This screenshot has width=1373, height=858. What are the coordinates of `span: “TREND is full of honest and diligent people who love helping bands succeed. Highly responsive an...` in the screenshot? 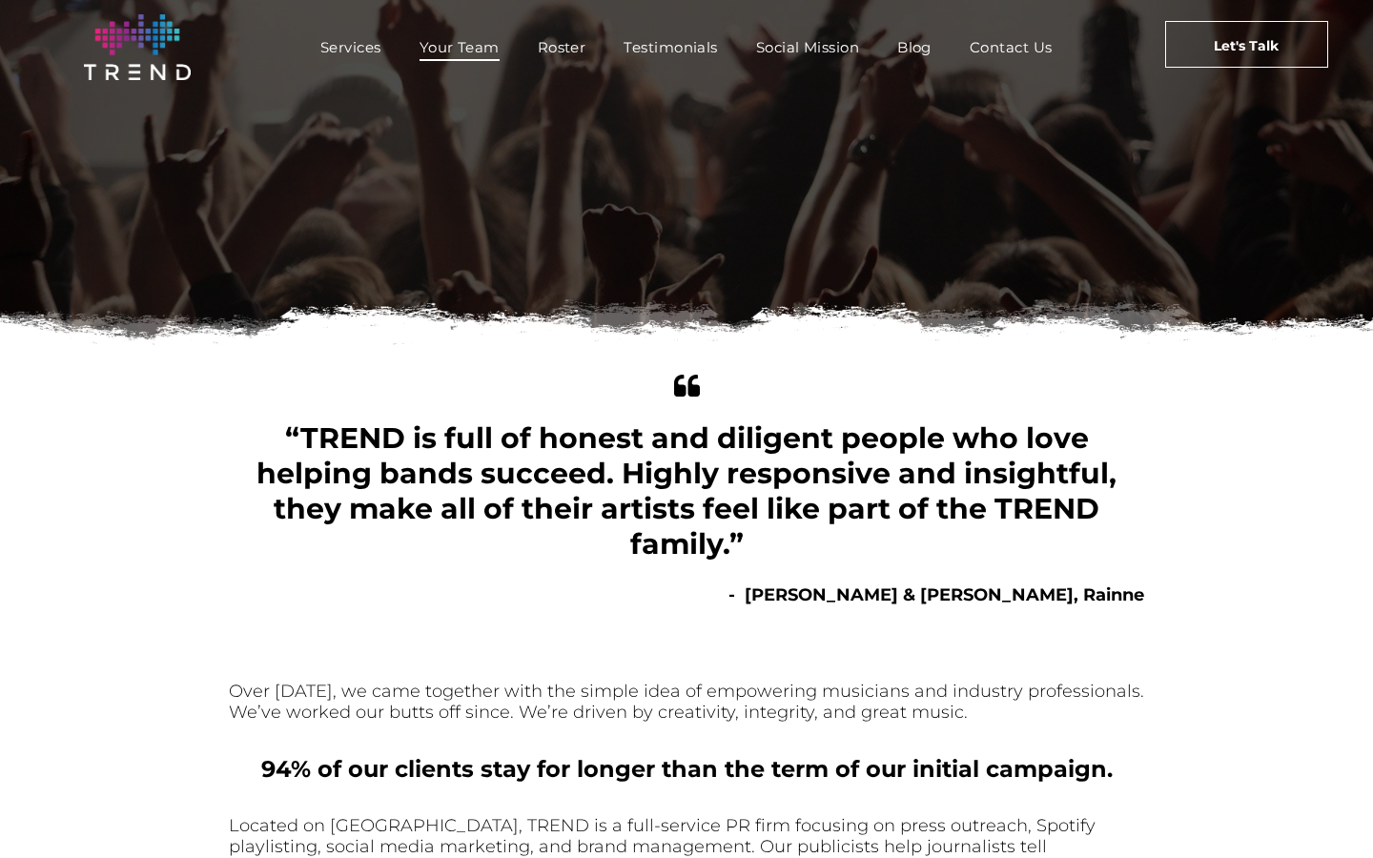 It's located at (687, 491).